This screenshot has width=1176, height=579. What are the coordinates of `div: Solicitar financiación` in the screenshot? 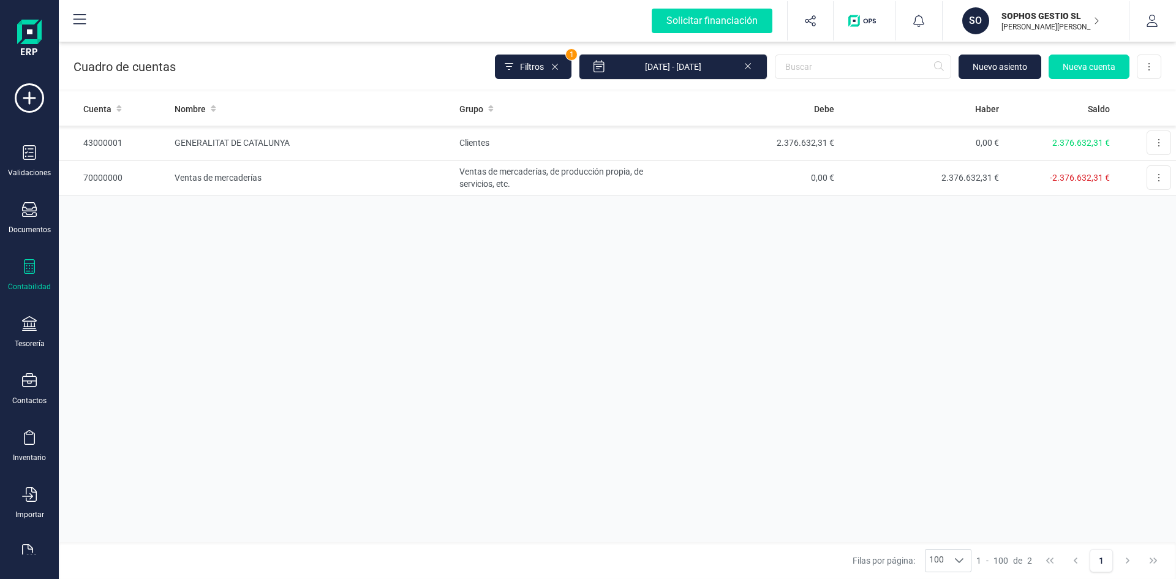 It's located at (711, 21).